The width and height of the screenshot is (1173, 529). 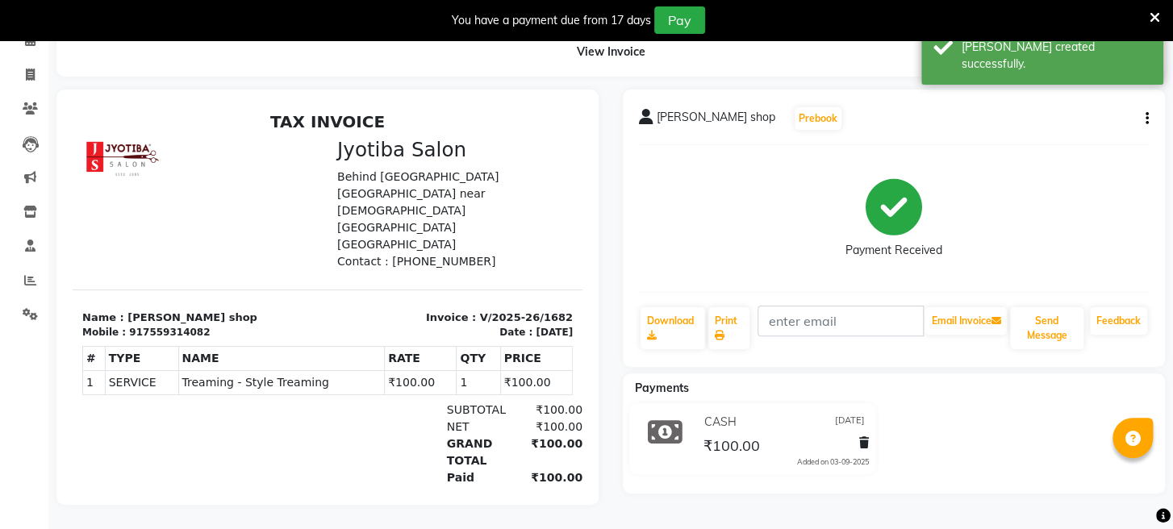 I want to click on th: QTY, so click(x=406, y=253).